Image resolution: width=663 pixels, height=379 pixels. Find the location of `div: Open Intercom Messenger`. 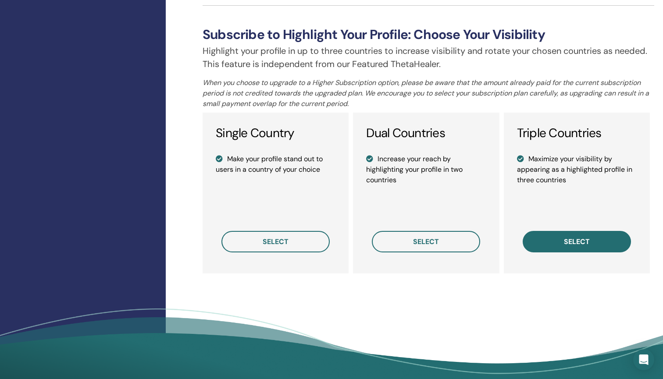

div: Open Intercom Messenger is located at coordinates (643, 360).